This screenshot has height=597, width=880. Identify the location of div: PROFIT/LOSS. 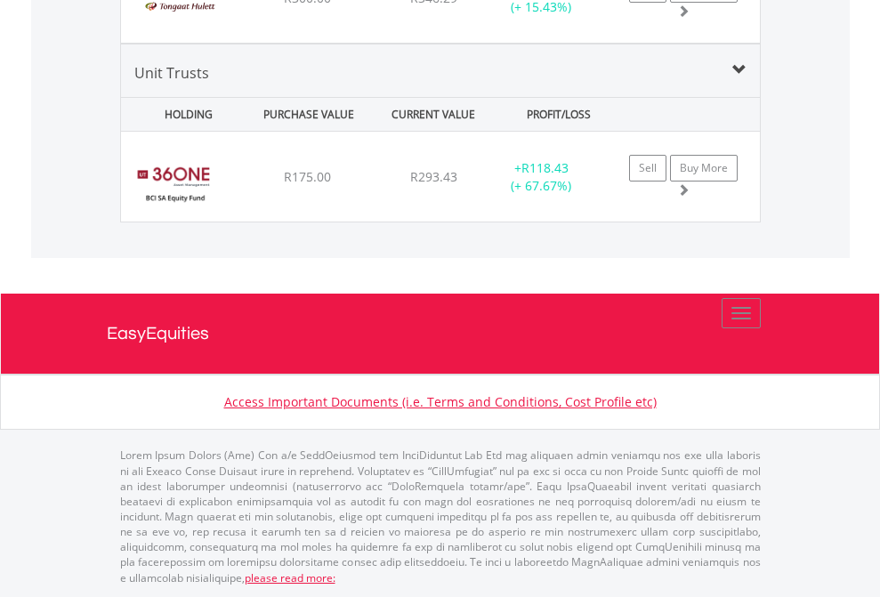
(559, 114).